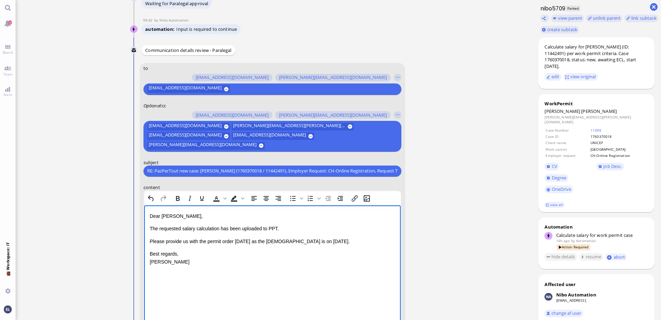 This screenshot has width=661, height=320. What do you see at coordinates (603, 235) in the screenshot?
I see `div: Calculate salary for work permit case` at bounding box center [603, 235].